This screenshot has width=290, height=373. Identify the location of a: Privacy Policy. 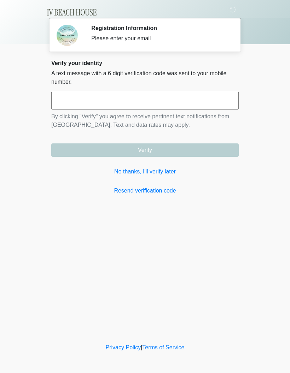
(123, 347).